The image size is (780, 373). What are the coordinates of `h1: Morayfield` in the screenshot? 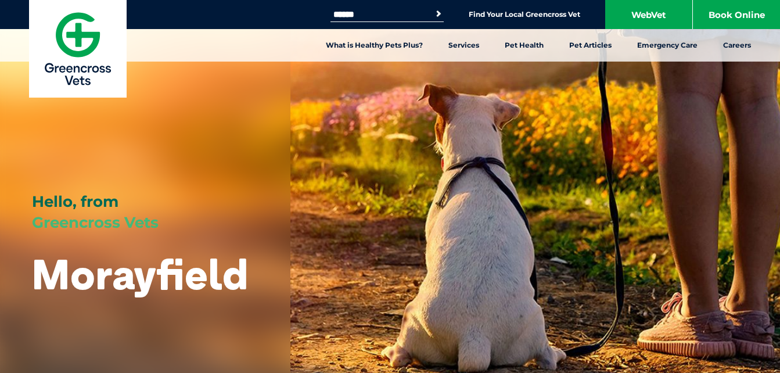 It's located at (140, 273).